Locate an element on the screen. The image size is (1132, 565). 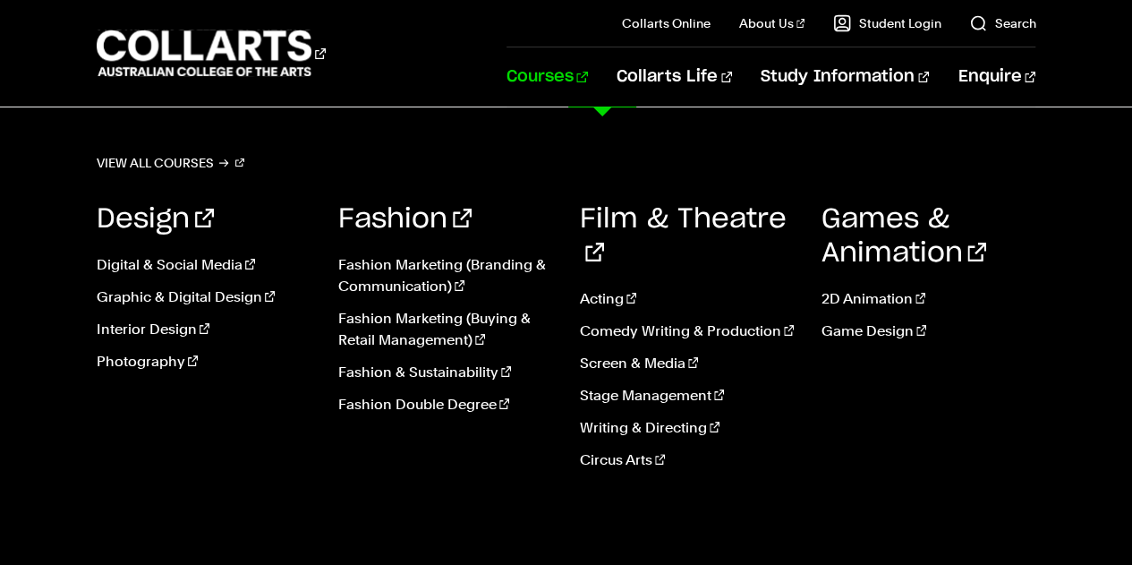
a: Digital & Social Media is located at coordinates (204, 265).